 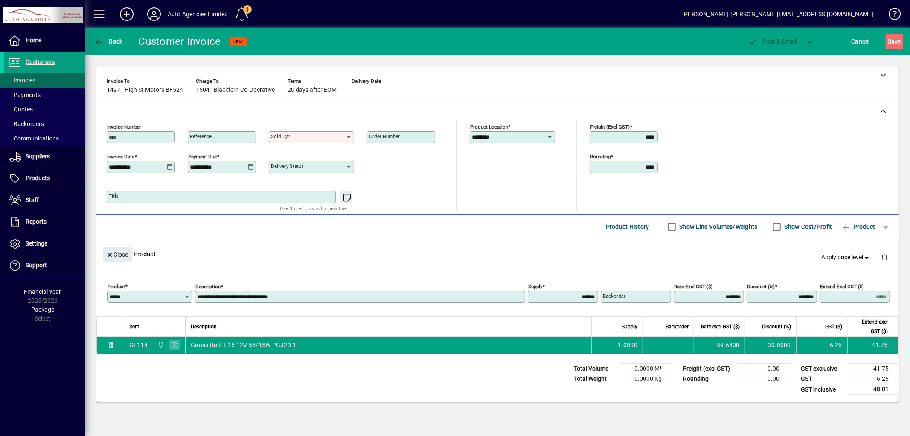 I want to click on span: Products, so click(x=38, y=178).